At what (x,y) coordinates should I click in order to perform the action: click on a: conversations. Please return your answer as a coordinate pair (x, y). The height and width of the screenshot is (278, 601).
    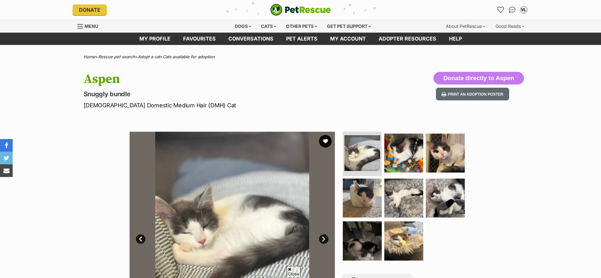
    Looking at the image, I should click on (251, 39).